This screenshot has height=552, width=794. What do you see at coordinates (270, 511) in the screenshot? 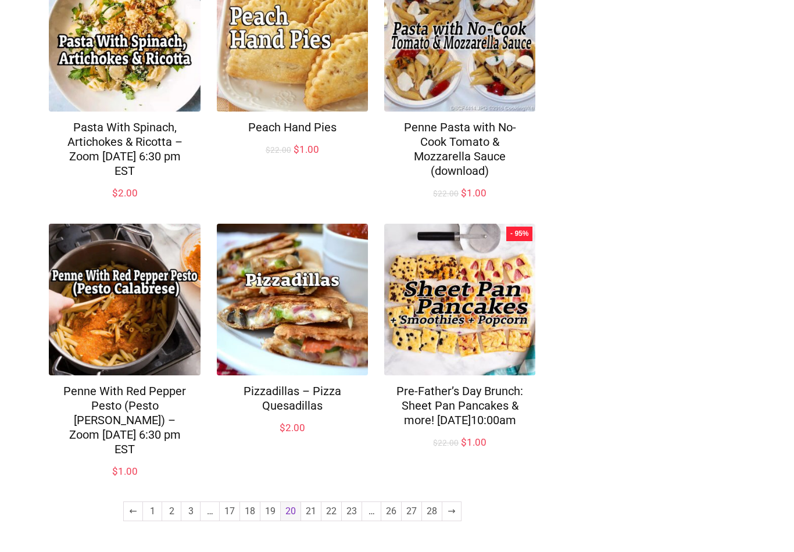
I see `a: Page 19` at bounding box center [270, 511].